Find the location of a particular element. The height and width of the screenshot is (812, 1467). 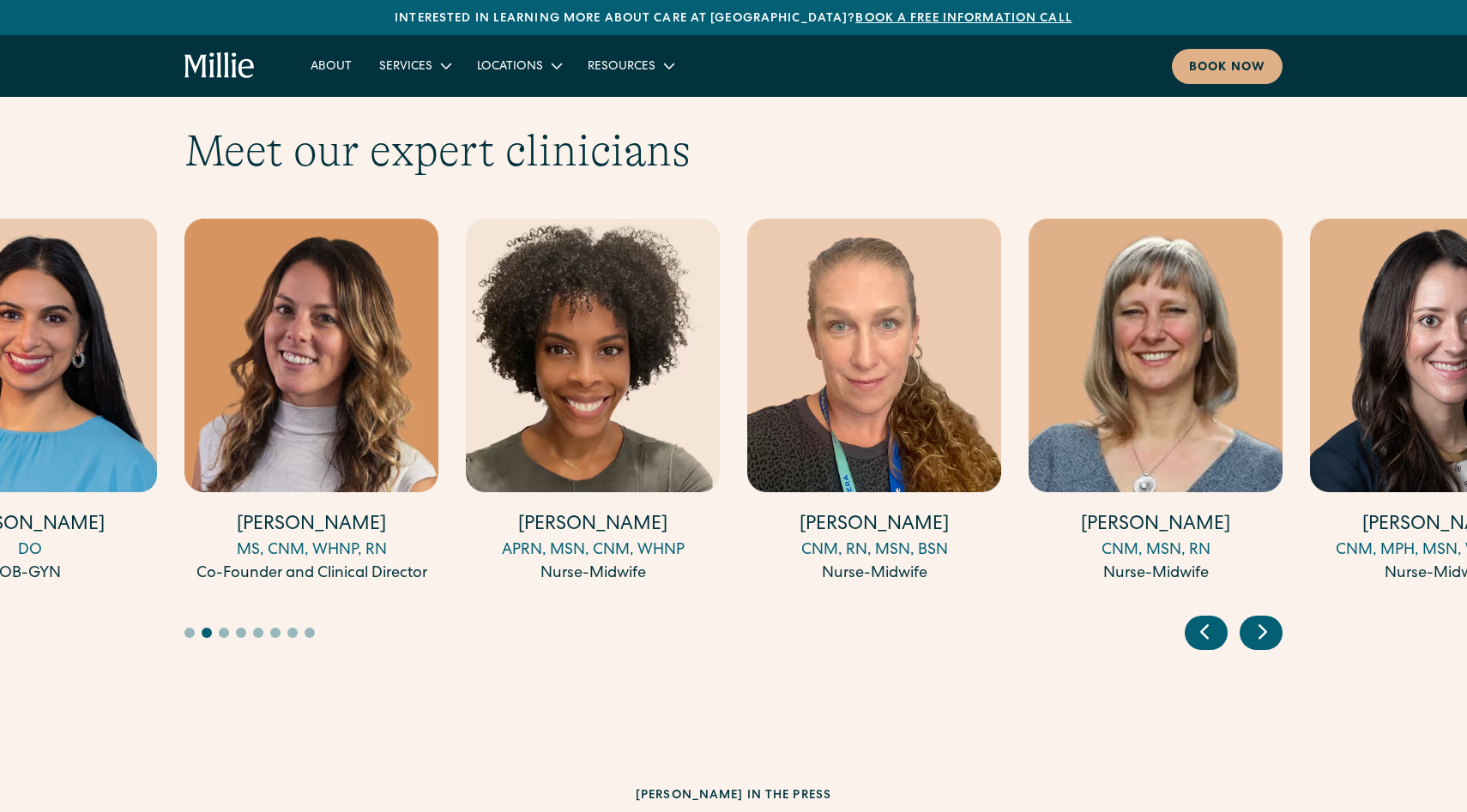

div: 6 / 17 is located at coordinates (1156, 403).